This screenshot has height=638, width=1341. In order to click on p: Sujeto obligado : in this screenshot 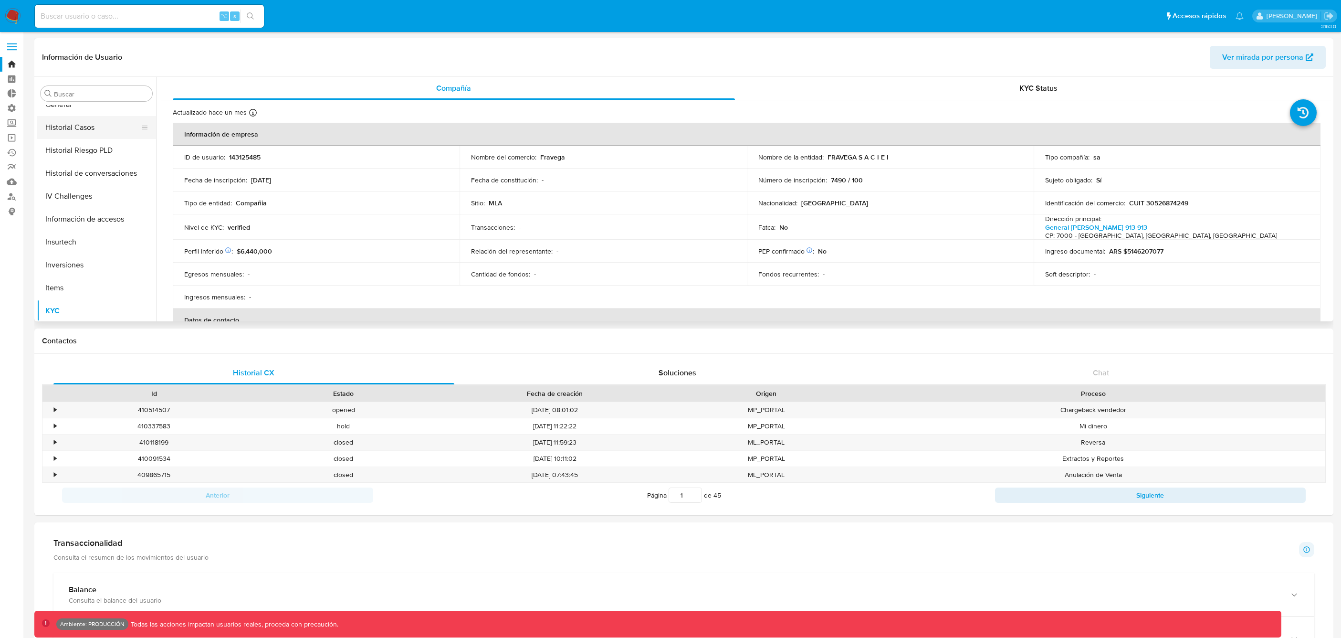, I will do `click(1069, 180)`.